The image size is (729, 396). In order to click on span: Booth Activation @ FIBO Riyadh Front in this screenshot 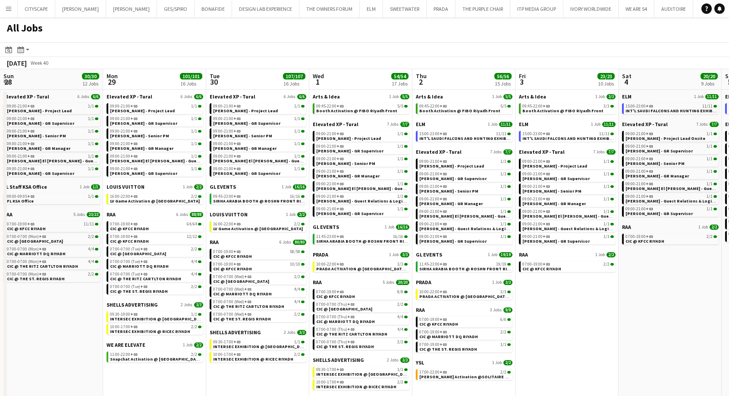, I will do `click(460, 110)`.